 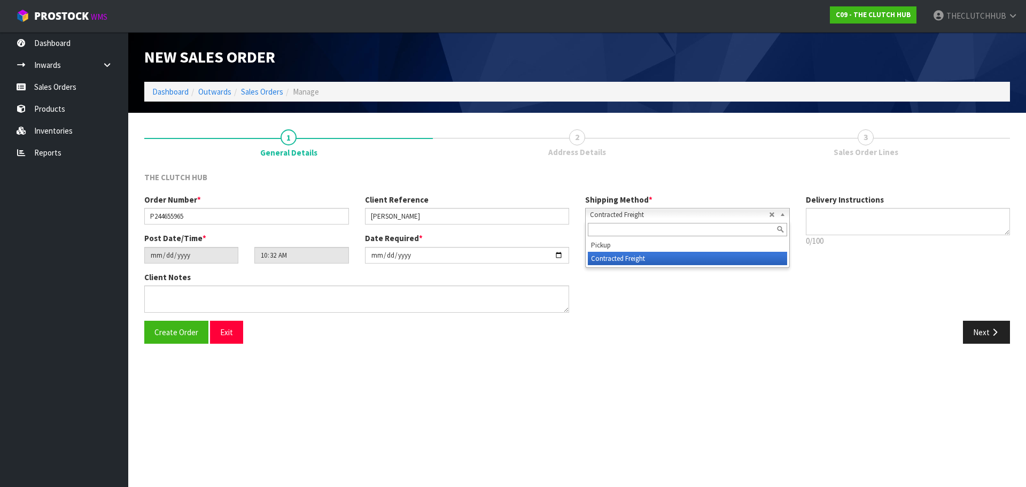 I want to click on label: Post Date/Time, so click(x=175, y=238).